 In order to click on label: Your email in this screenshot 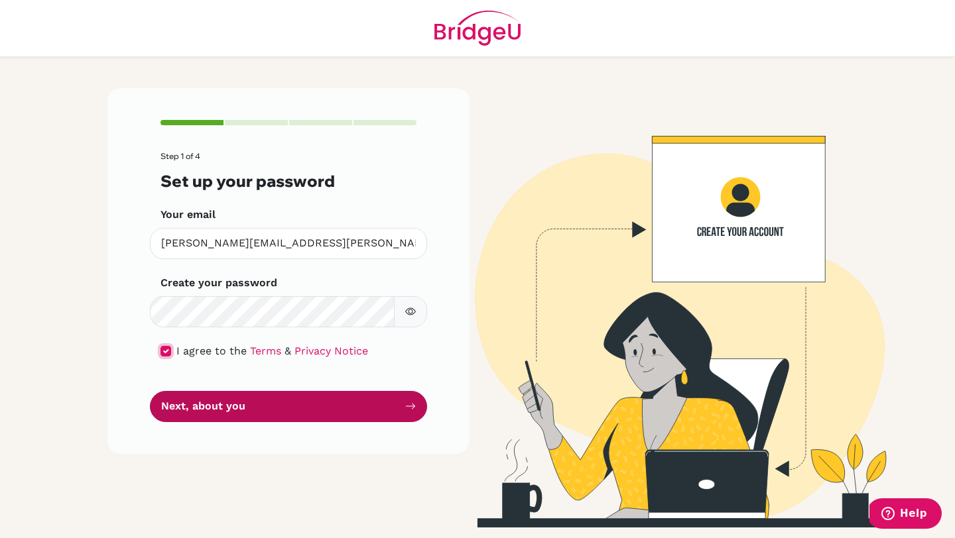, I will do `click(188, 215)`.